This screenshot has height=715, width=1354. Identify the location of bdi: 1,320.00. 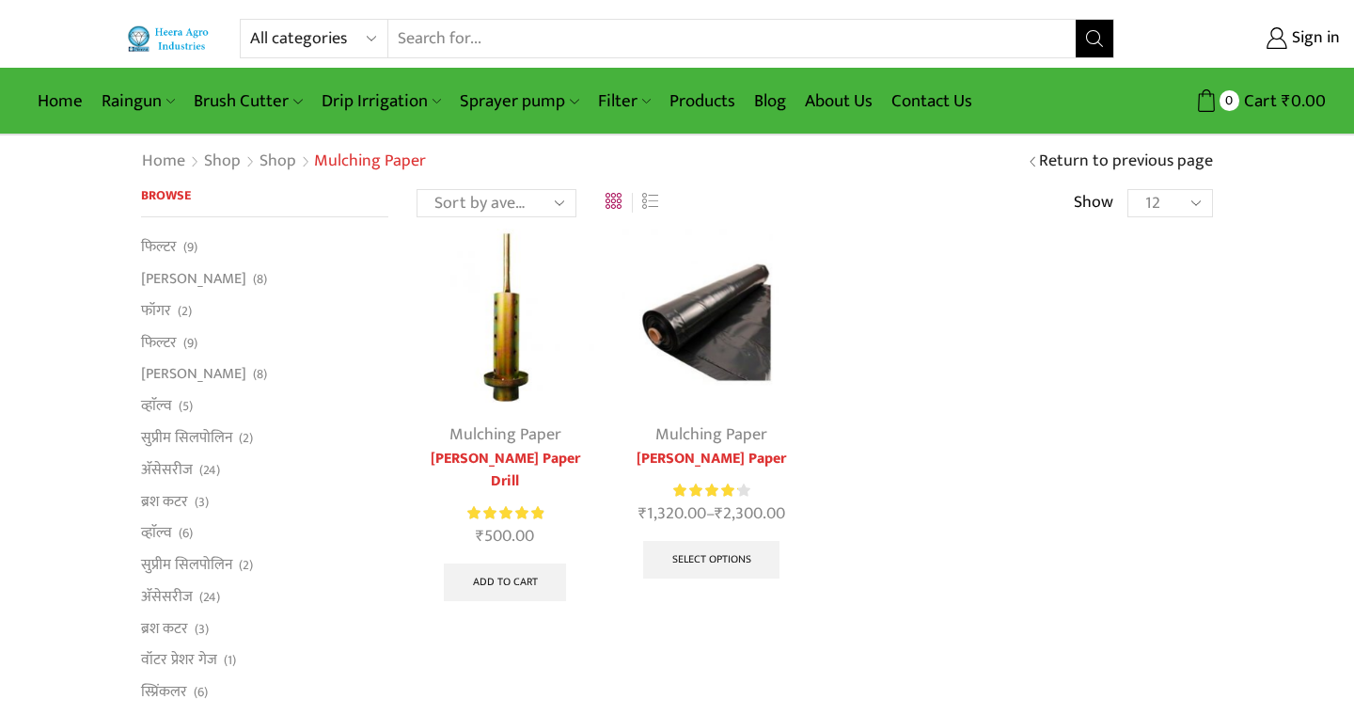
(672, 513).